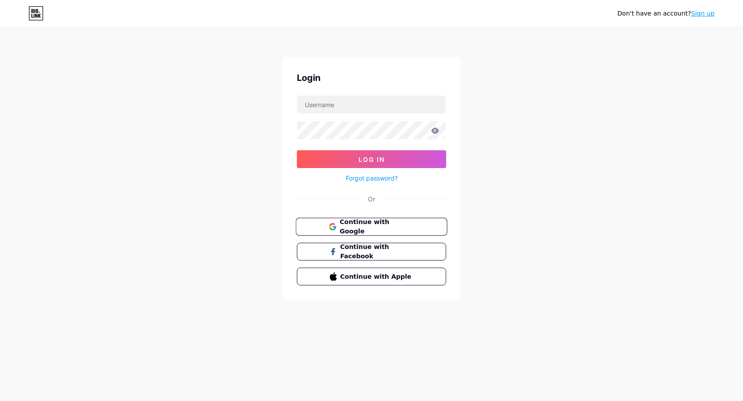  What do you see at coordinates (372, 159) in the screenshot?
I see `button: Log In` at bounding box center [372, 159].